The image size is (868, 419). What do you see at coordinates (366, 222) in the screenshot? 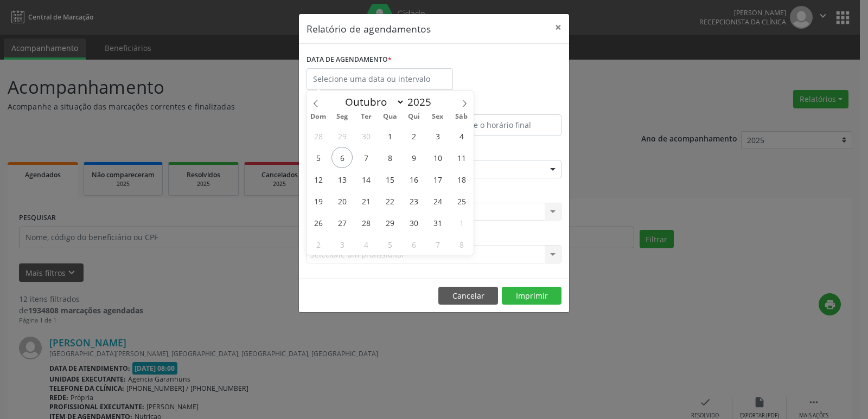
I see `span: Outubro 28, 2025` at bounding box center [366, 222].